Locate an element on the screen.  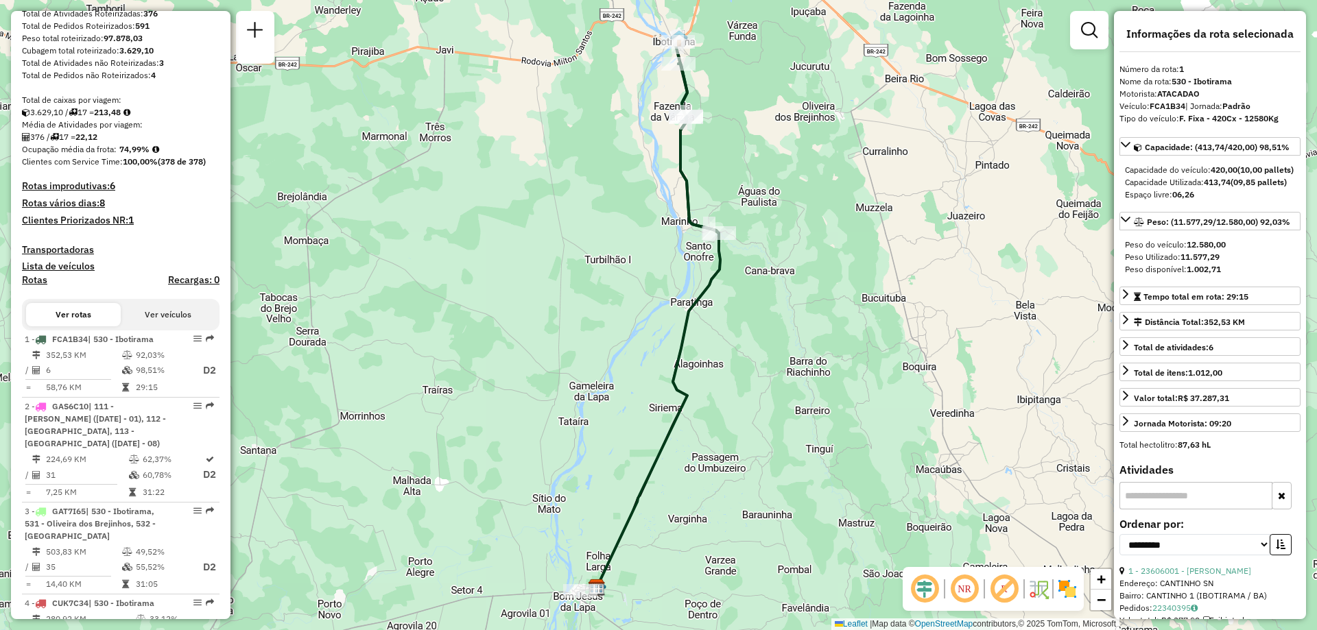
a: Tempo total em rota: 29:15 is located at coordinates (1210, 296).